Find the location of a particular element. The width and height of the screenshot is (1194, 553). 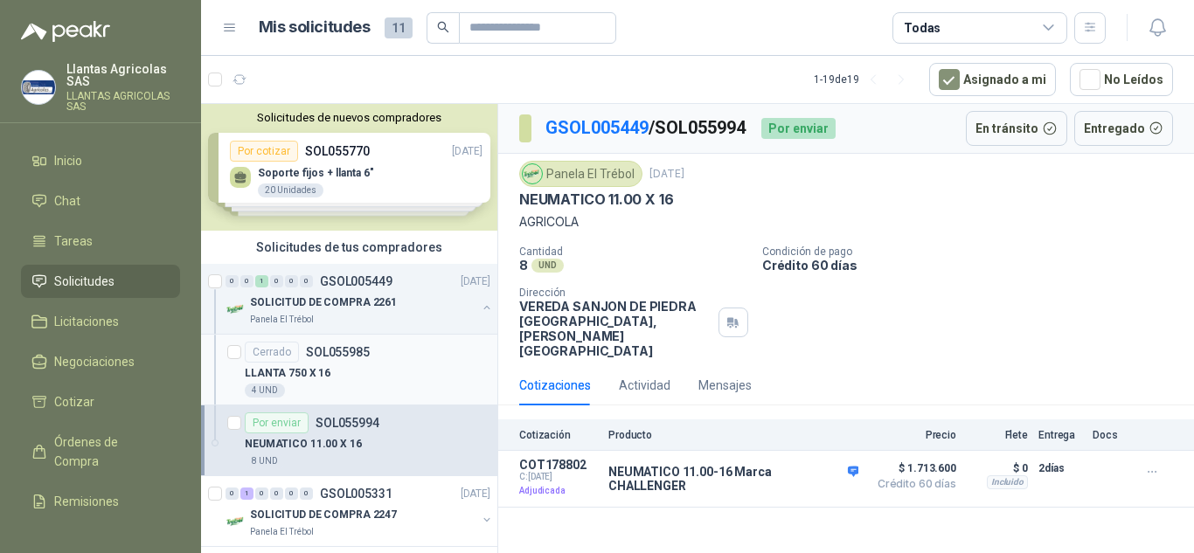

p: GSOL005331 is located at coordinates (356, 494).